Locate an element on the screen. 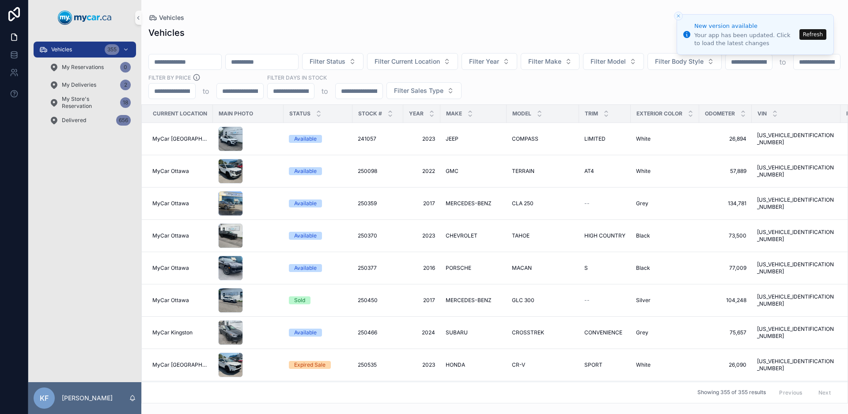  span: SPORT is located at coordinates (593, 365).